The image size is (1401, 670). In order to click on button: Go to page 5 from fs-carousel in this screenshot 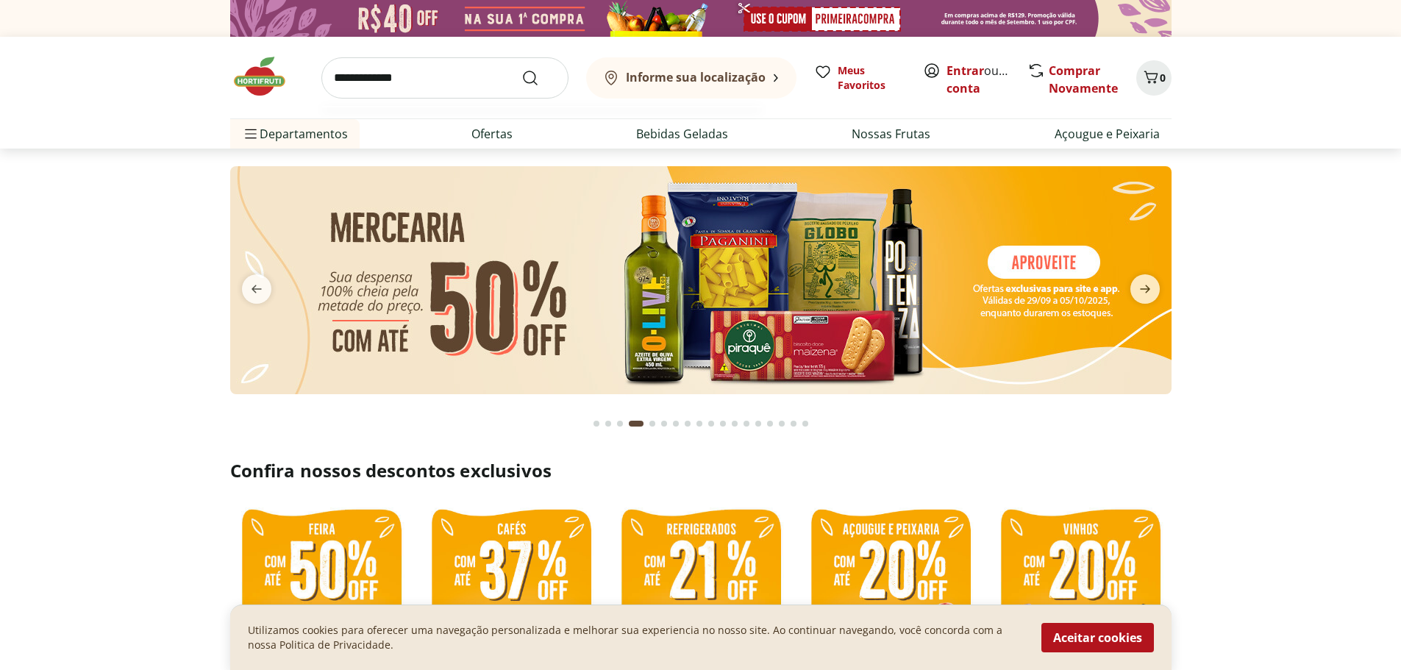, I will do `click(652, 424)`.